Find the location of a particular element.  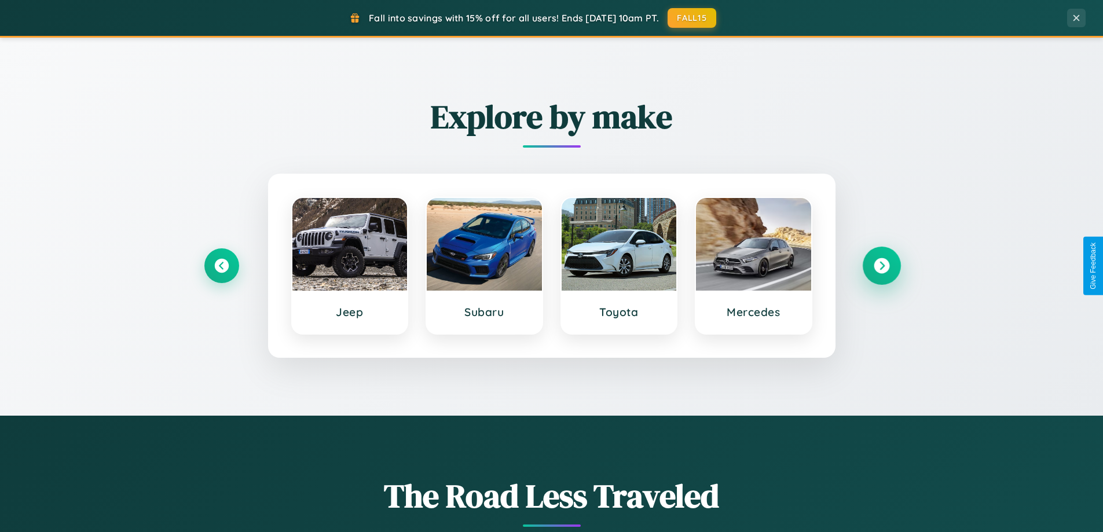

div: Give Feedback is located at coordinates (1093, 266).